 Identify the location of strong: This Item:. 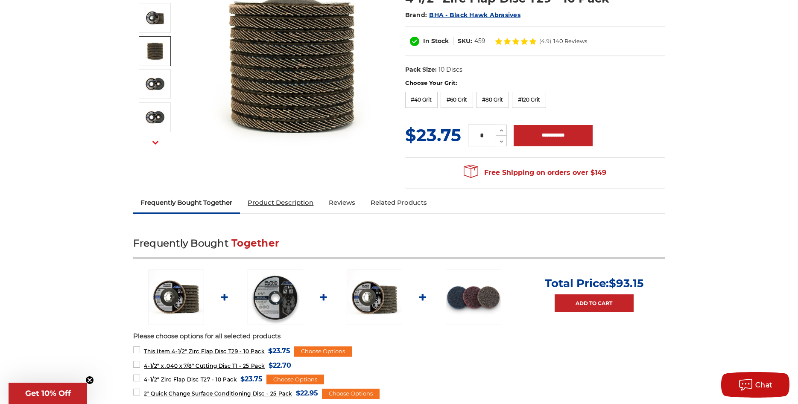
(158, 351).